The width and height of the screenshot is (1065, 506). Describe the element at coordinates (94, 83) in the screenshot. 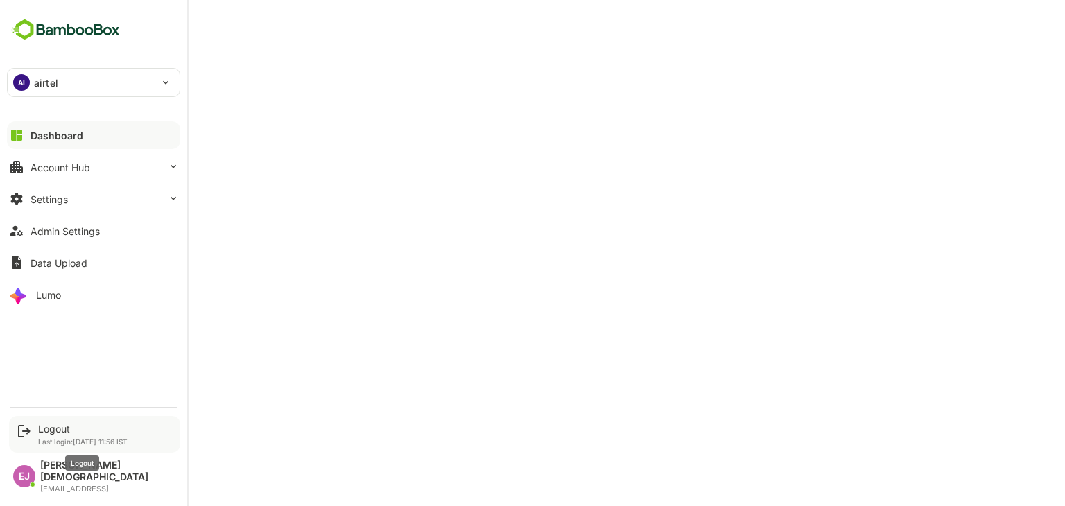

I see `div: AIairtel` at that location.